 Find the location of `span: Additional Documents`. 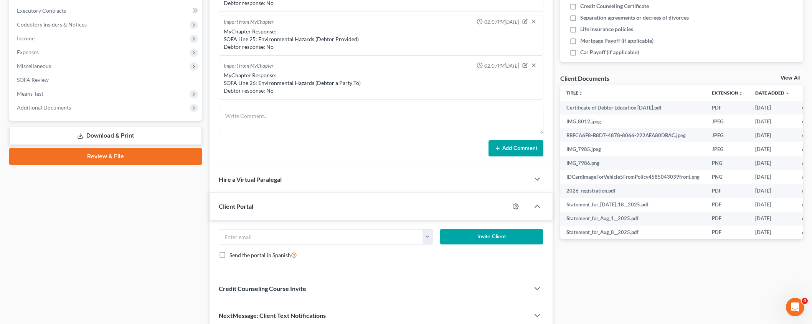

span: Additional Documents is located at coordinates (44, 107).